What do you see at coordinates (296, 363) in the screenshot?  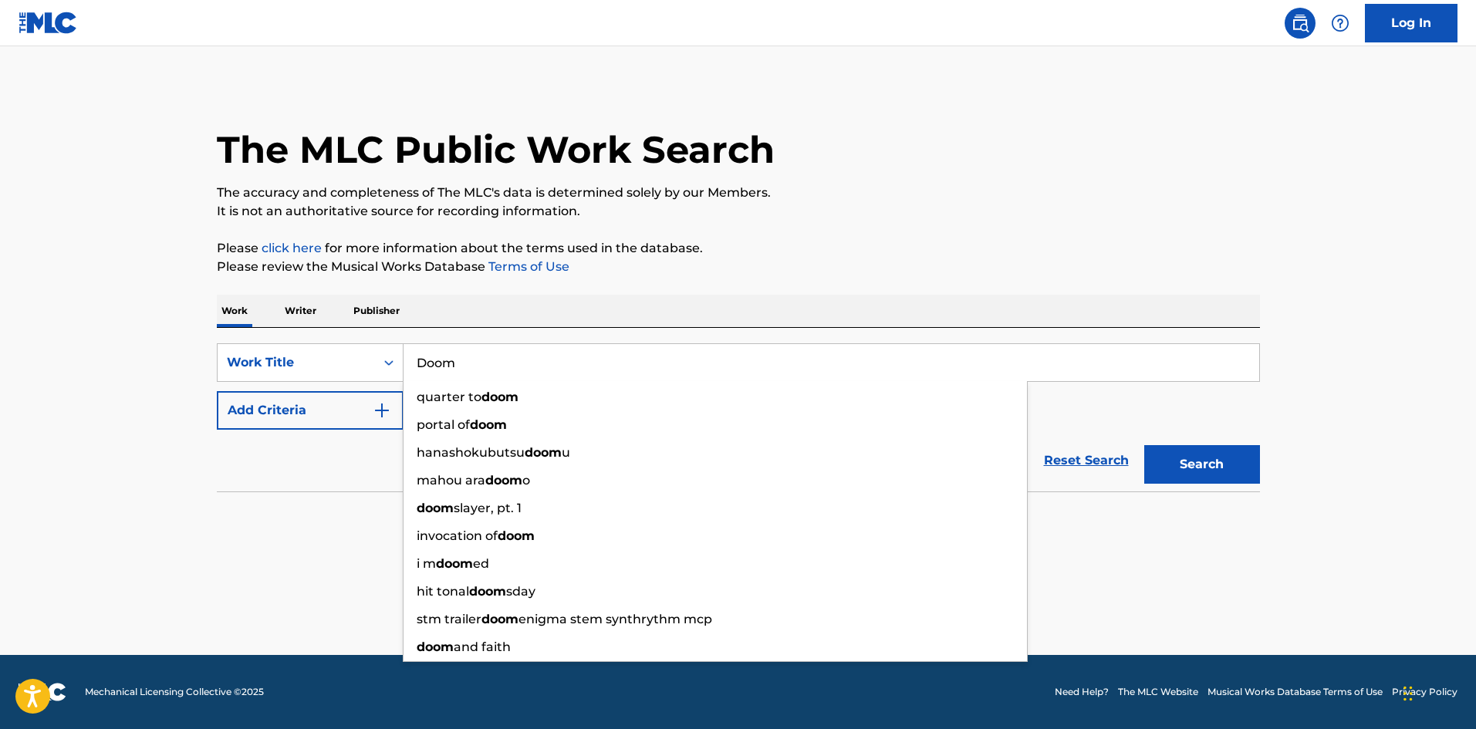 I see `div: Work Title` at bounding box center [296, 363].